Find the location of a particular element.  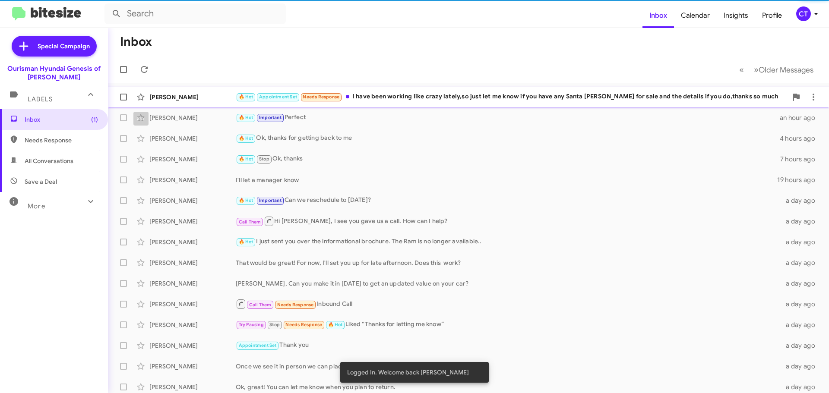

span: More is located at coordinates (36, 206).